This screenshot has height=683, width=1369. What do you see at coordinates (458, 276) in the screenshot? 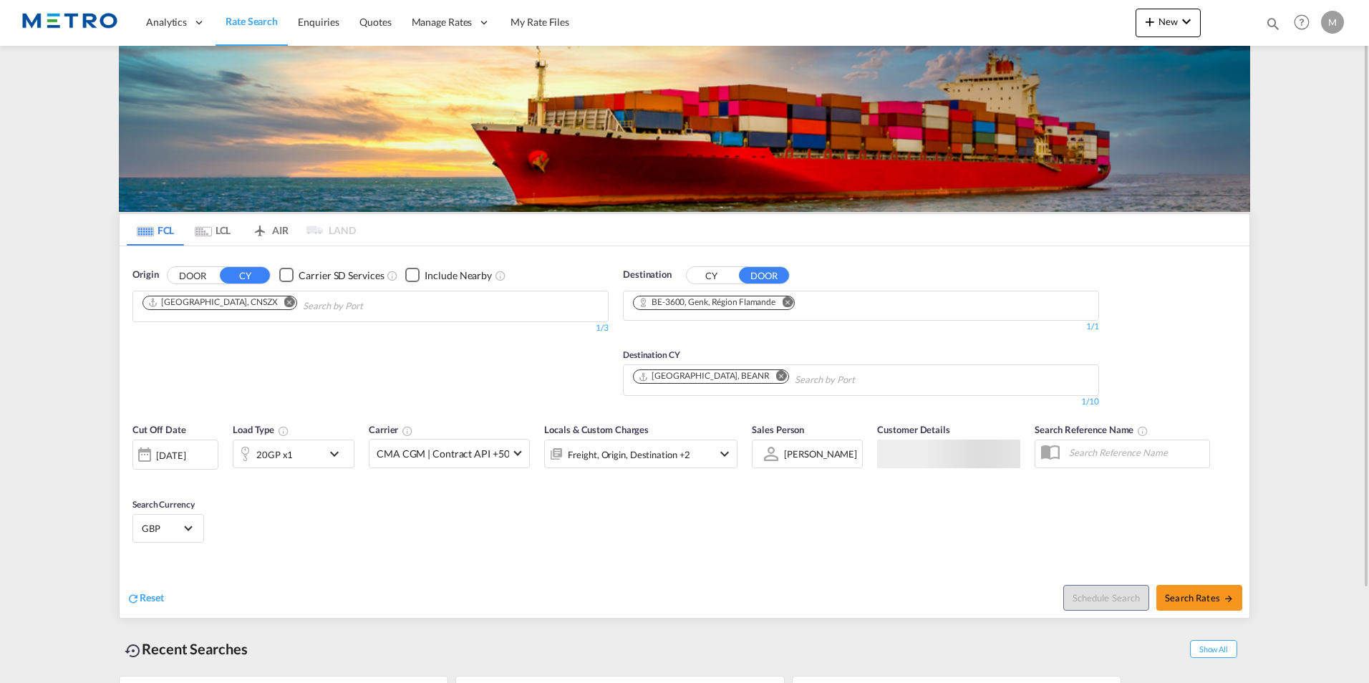
I see `div: Include Nearby` at bounding box center [458, 276].